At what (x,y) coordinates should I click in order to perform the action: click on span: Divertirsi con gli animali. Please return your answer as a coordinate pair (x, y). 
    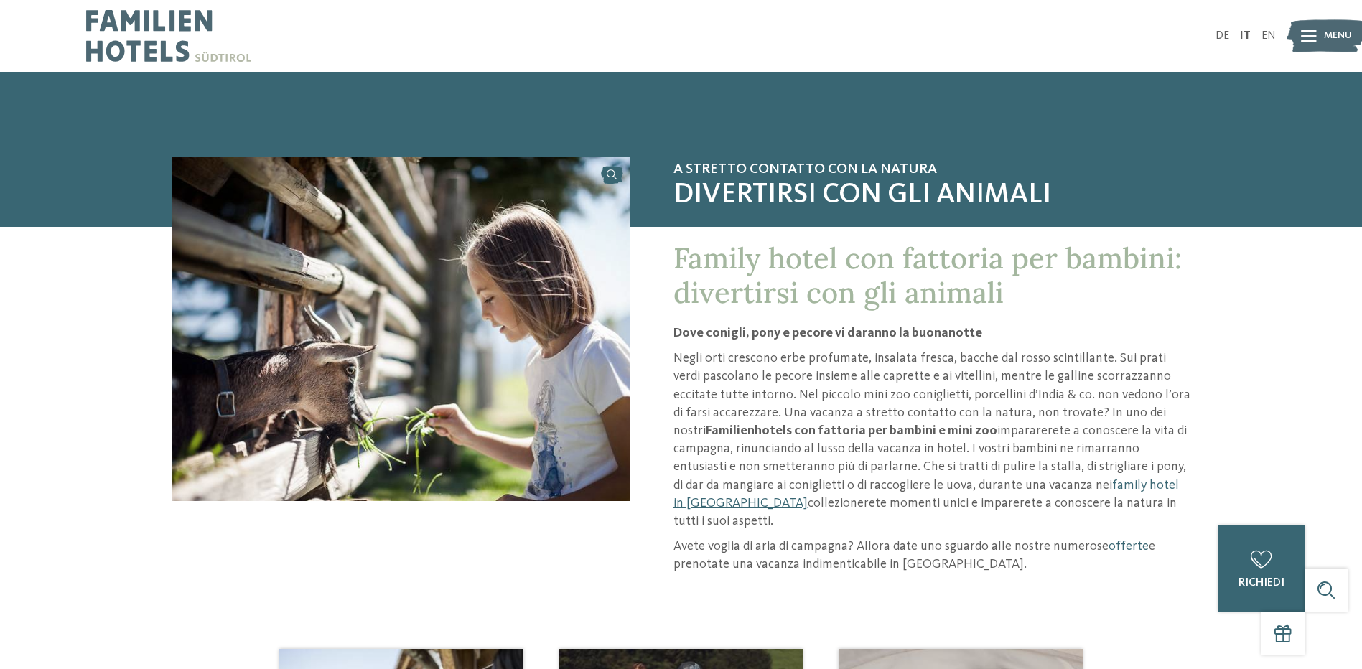
    Looking at the image, I should click on (932, 195).